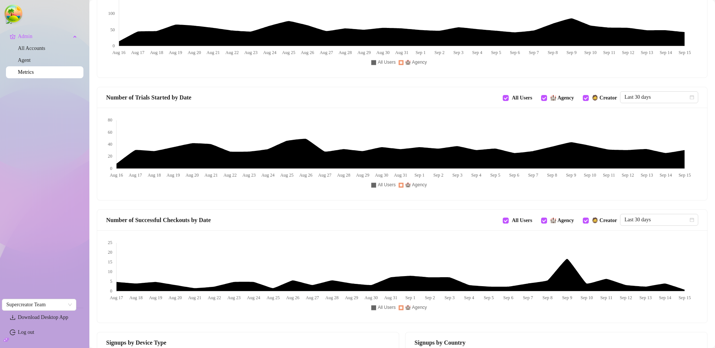 Image resolution: width=715 pixels, height=348 pixels. I want to click on span: Download Desktop App, so click(43, 317).